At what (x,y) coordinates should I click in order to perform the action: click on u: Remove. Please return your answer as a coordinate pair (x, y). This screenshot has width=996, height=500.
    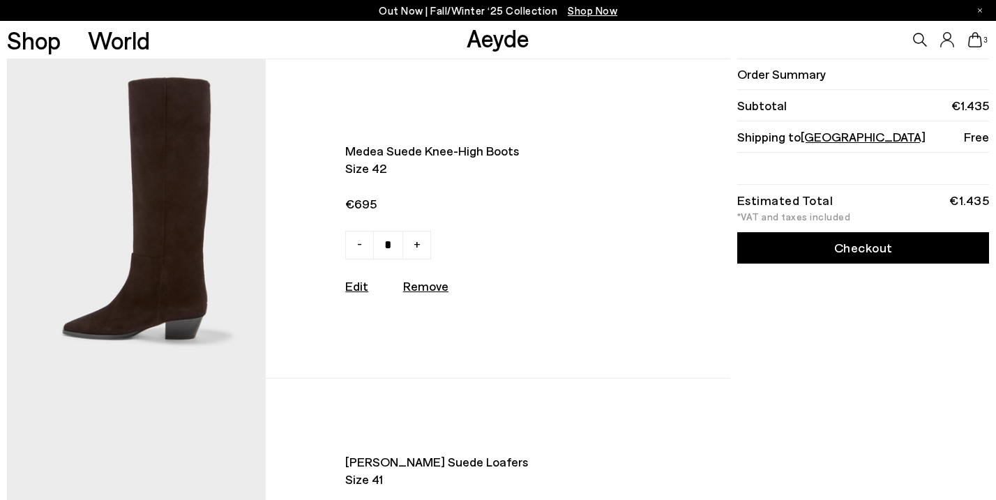
    Looking at the image, I should click on (425, 286).